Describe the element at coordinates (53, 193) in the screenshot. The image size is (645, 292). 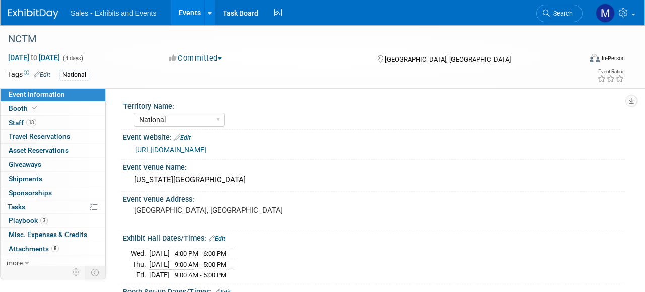
I see `a: Sponsorships` at that location.